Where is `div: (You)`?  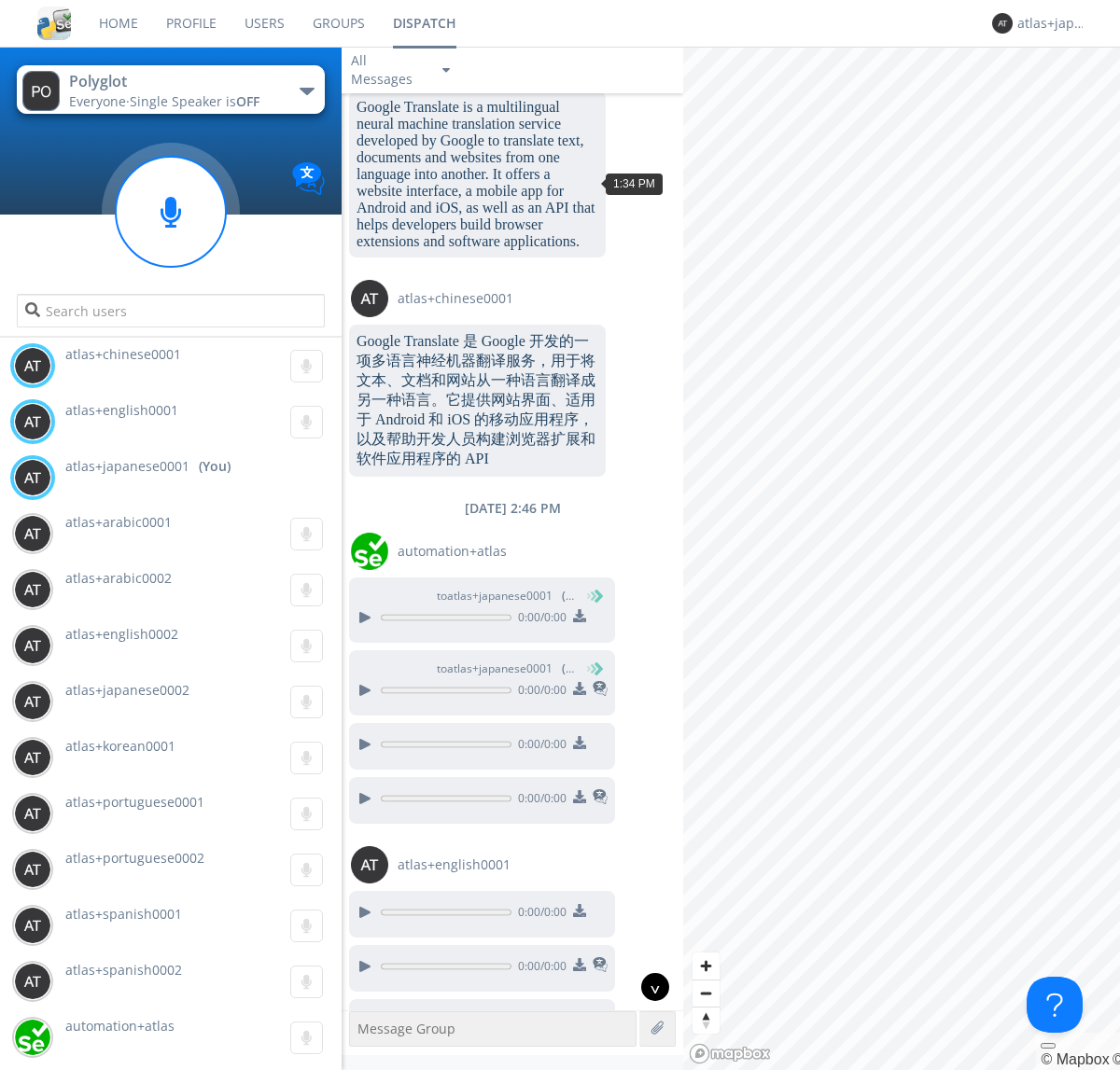 div: (You) is located at coordinates (214, 466).